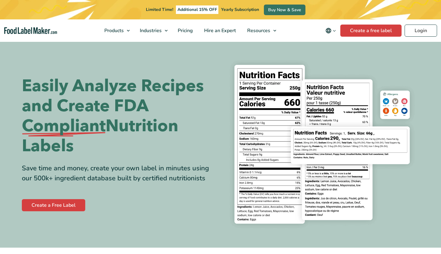  Describe the element at coordinates (284, 10) in the screenshot. I see `a: Buy Now & Save` at that location.